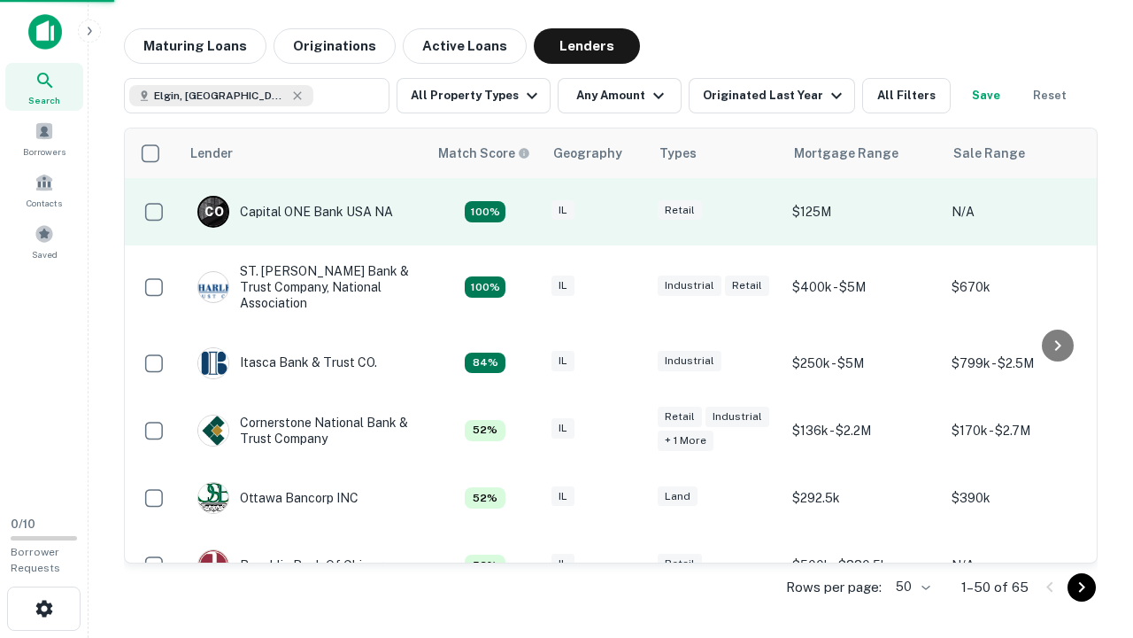 Image resolution: width=1133 pixels, height=638 pixels. I want to click on th: Types, so click(716, 153).